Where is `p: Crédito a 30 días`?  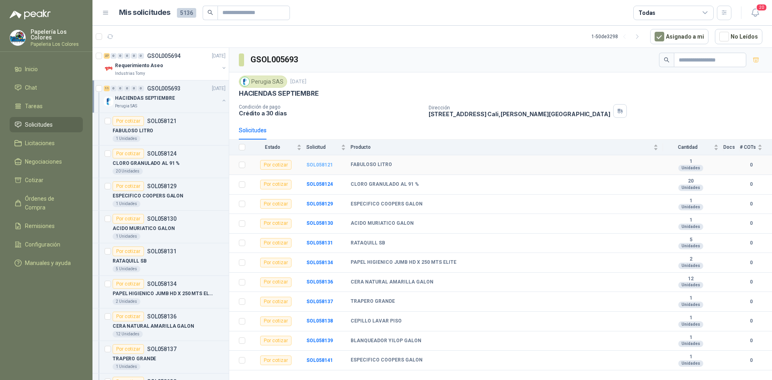
p: Crédito a 30 días is located at coordinates (331, 113).